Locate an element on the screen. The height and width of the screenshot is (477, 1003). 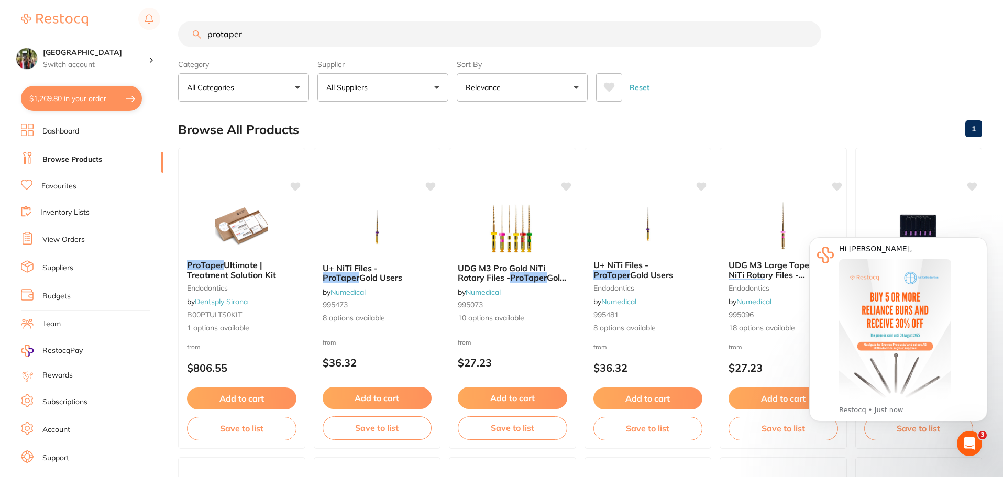
a: Favourites is located at coordinates (59, 186).